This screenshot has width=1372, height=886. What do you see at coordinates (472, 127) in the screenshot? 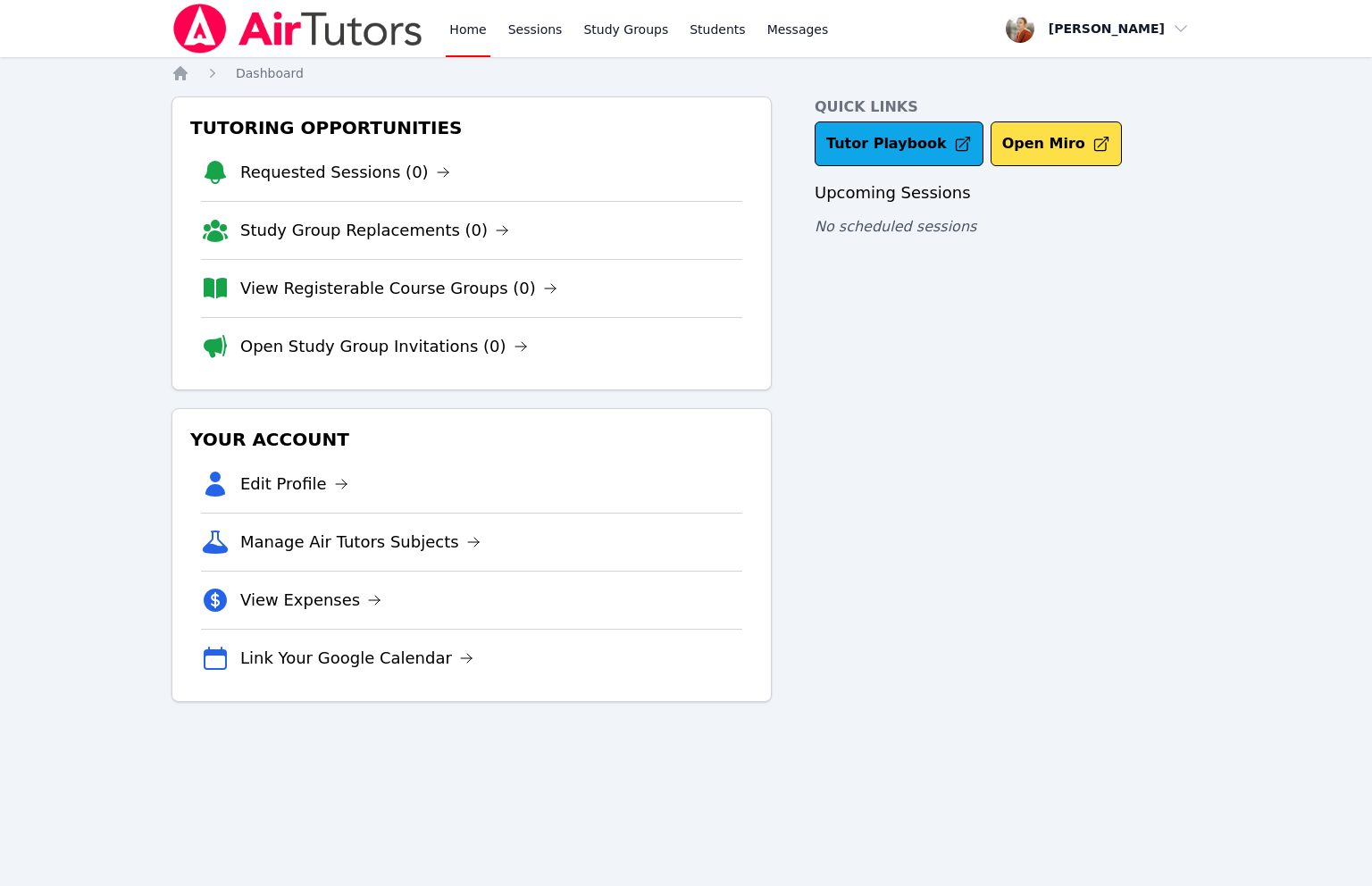
I see `h3: Tutoring Opportunities` at bounding box center [472, 127].